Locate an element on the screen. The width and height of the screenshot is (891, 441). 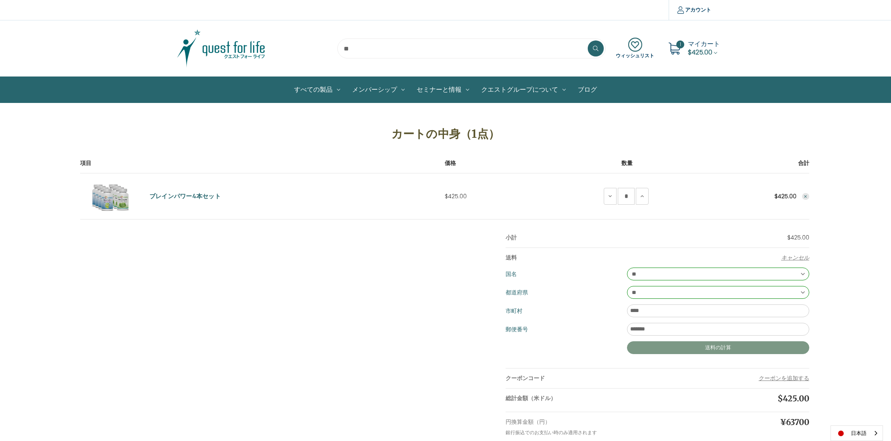
span: キャンセル is located at coordinates (796, 258).